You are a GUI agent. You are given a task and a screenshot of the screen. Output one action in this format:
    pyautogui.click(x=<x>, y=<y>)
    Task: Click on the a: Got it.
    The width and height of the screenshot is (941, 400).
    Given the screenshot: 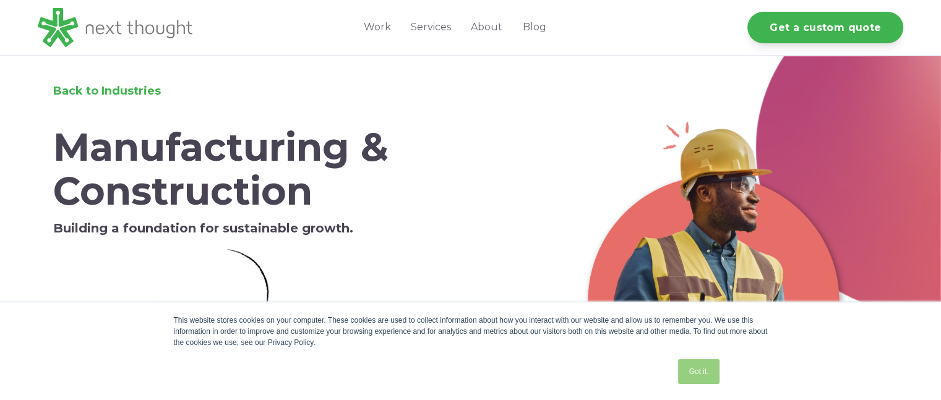 What is the action you would take?
    pyautogui.click(x=698, y=372)
    